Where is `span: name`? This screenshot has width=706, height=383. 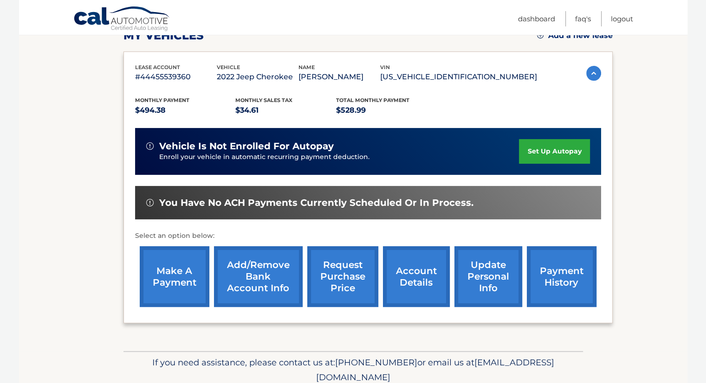
span: name is located at coordinates (306, 67).